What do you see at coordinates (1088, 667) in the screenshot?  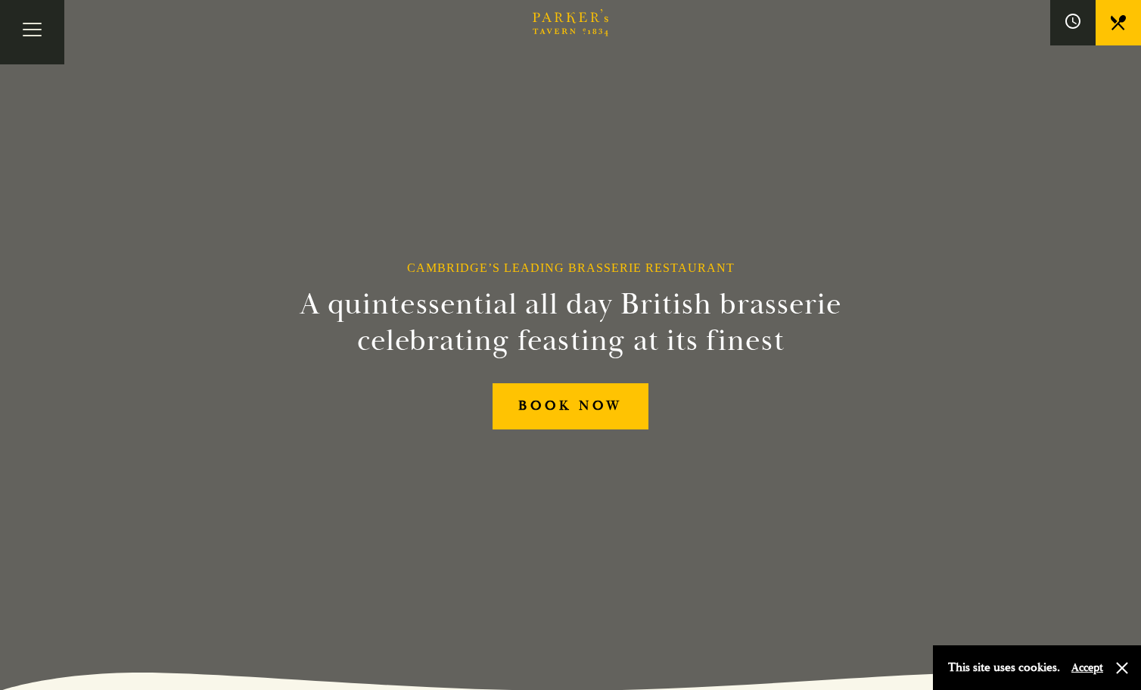 I see `button: Accept` at bounding box center [1088, 667].